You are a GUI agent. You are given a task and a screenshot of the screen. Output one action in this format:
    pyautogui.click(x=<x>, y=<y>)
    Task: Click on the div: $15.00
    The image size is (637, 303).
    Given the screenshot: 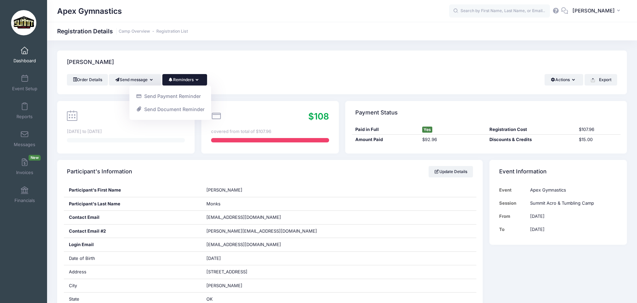 What is the action you would take?
    pyautogui.click(x=598, y=139)
    